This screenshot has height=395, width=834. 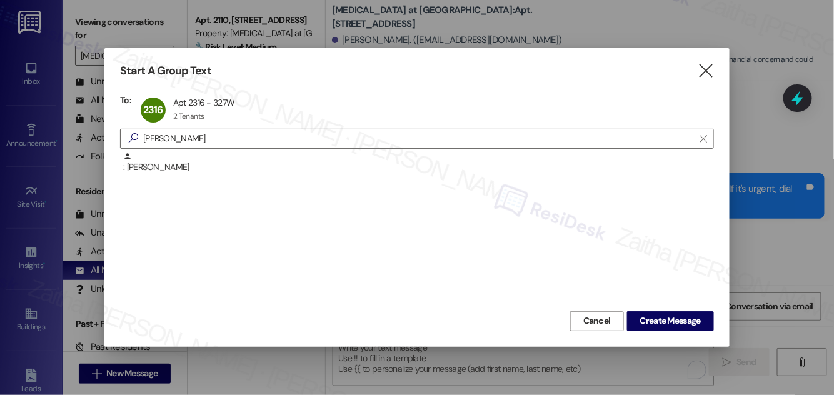 What do you see at coordinates (597, 321) in the screenshot?
I see `span: Cancel` at bounding box center [597, 321].